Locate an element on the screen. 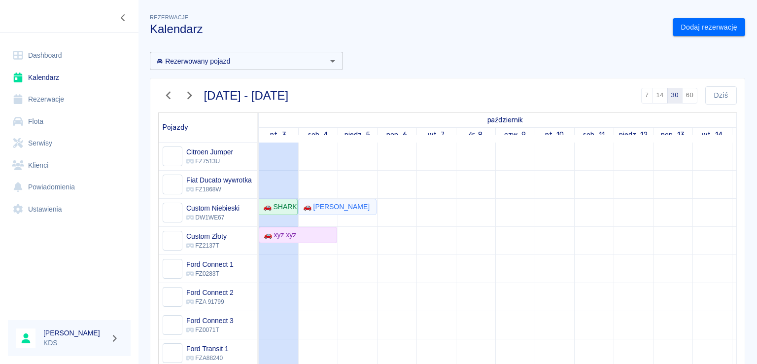  a: 11 października 2025 is located at coordinates (594, 135).